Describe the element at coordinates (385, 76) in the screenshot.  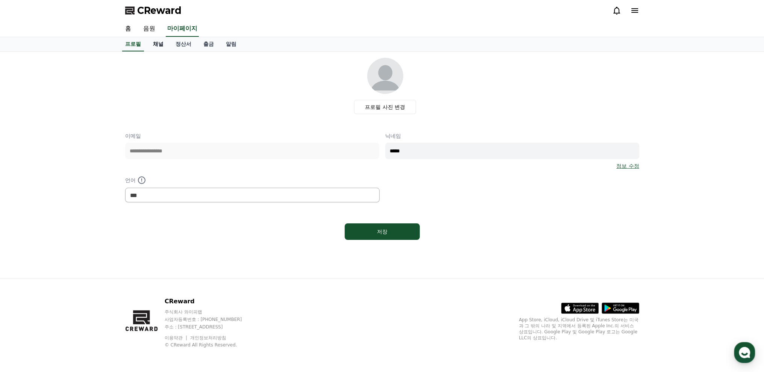
I see `img: profile_image` at that location.